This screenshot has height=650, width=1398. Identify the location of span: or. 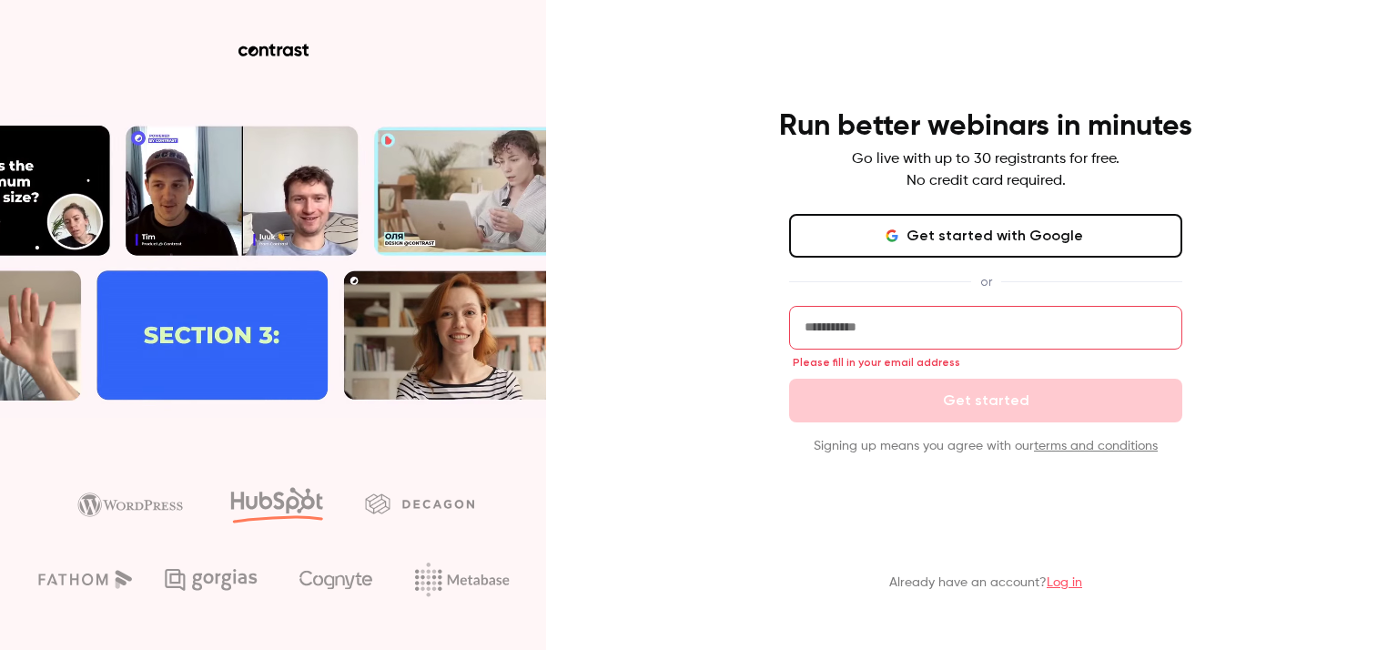
(986, 281).